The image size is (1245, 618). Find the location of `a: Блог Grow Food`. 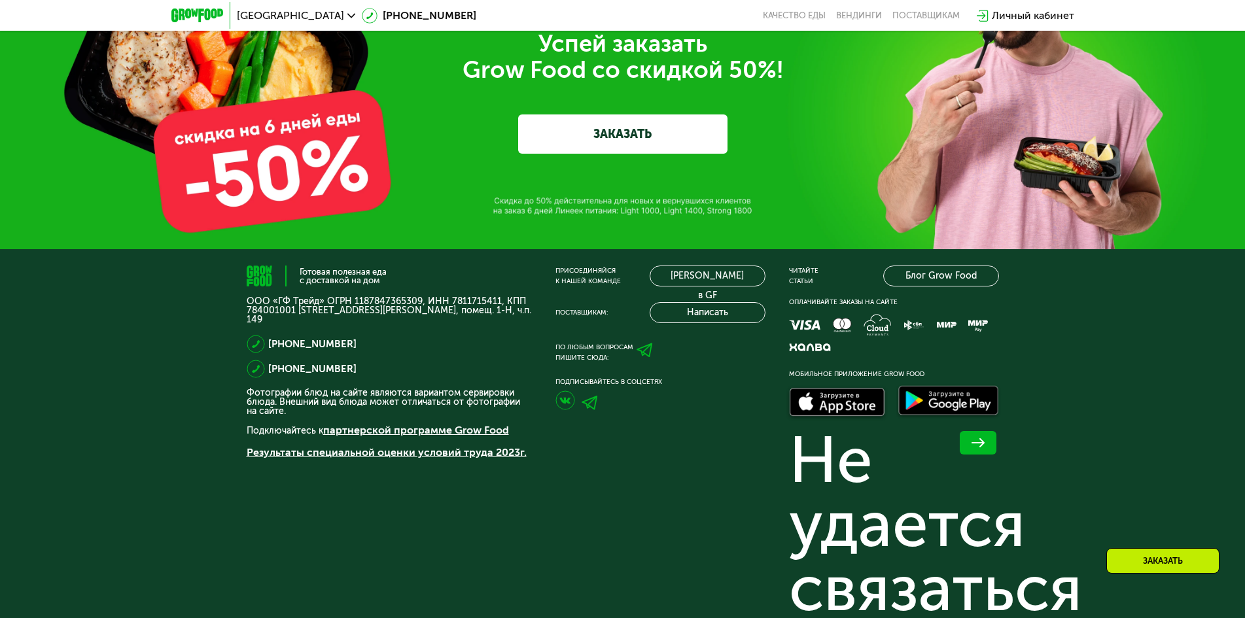

a: Блог Grow Food is located at coordinates (941, 276).